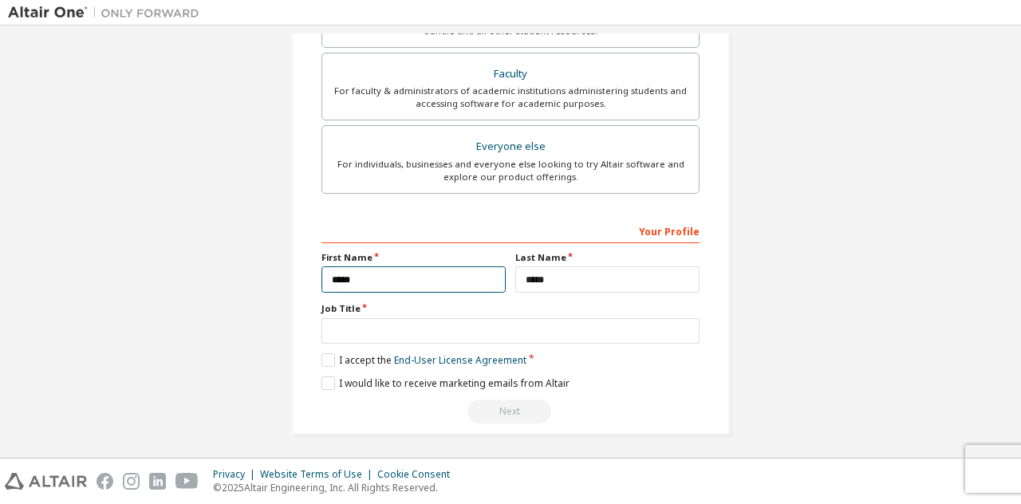 The width and height of the screenshot is (1021, 504). What do you see at coordinates (236, 475) in the screenshot?
I see `div: Privacy` at bounding box center [236, 475].